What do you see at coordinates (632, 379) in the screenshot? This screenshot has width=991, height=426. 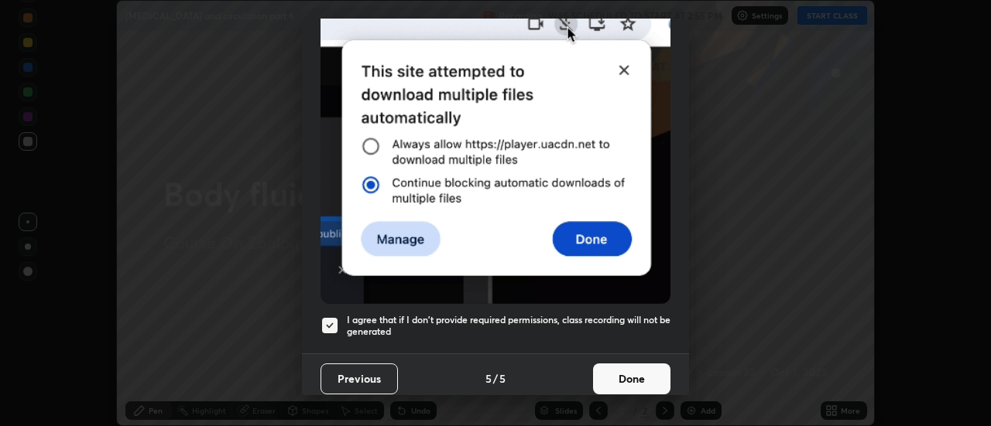 I see `button: Done` at bounding box center [632, 379].